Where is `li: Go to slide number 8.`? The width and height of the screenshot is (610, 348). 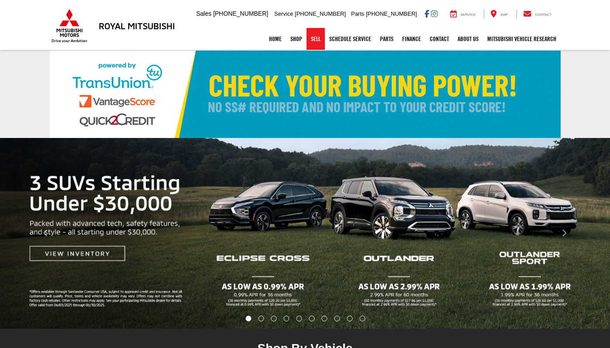 li: Go to slide number 8. is located at coordinates (336, 318).